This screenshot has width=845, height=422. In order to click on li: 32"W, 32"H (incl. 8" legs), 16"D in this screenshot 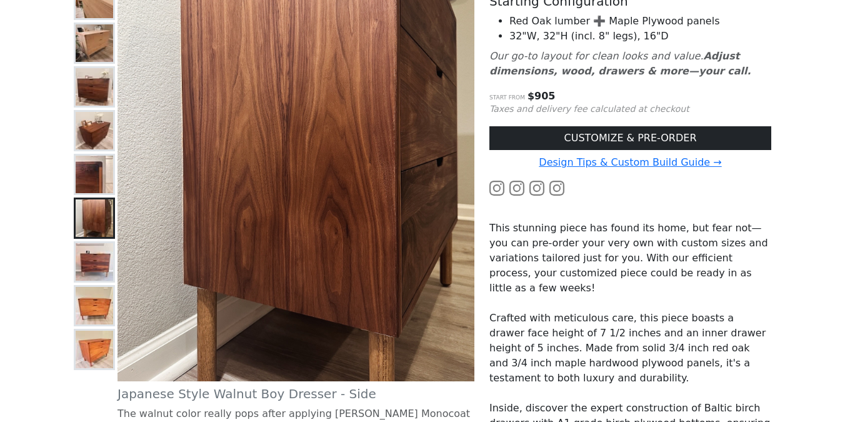, I will do `click(640, 36)`.